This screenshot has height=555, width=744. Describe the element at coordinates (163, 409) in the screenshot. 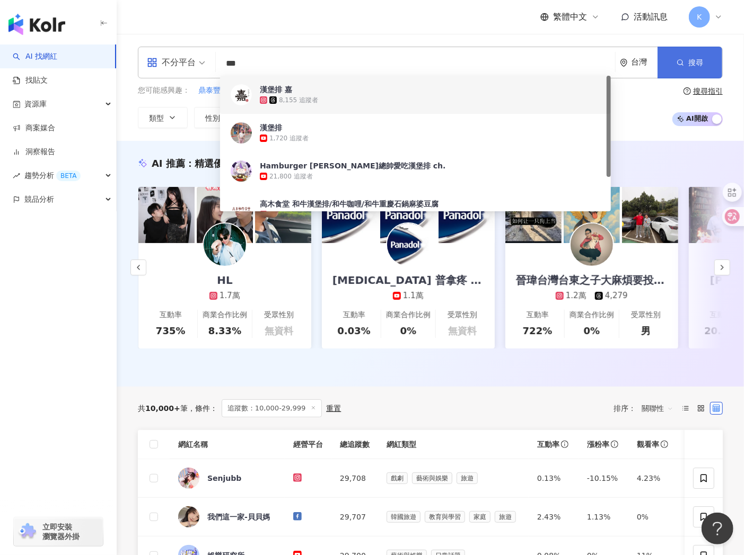

I see `span: 10,000+` at that location.